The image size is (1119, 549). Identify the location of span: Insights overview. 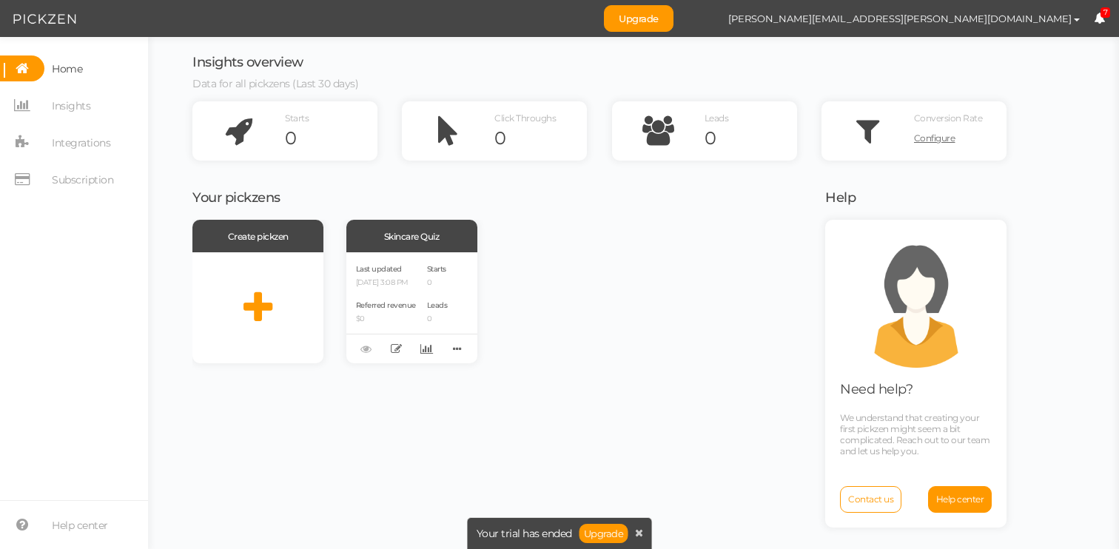
(248, 62).